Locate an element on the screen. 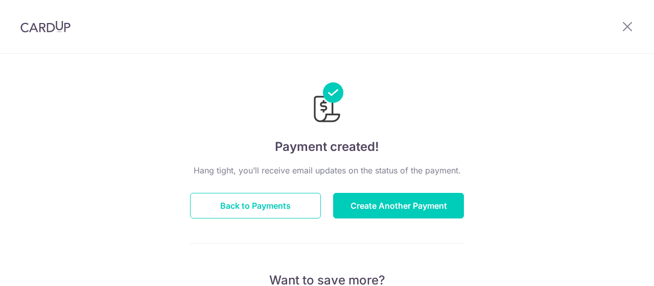 This screenshot has width=654, height=286. img: Payments is located at coordinates (327, 104).